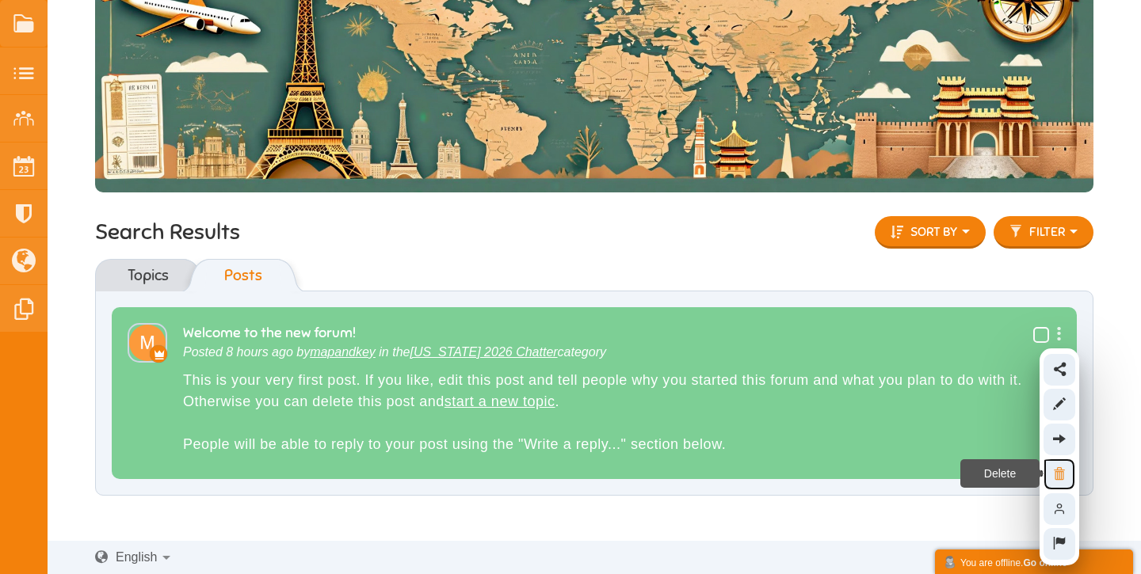  What do you see at coordinates (147, 343) in the screenshot?
I see `img: jGWnrgAAAAZJREFUAwD+A3lz5WxWmgAAAABJRU5ErkJggg==` at bounding box center [147, 343].